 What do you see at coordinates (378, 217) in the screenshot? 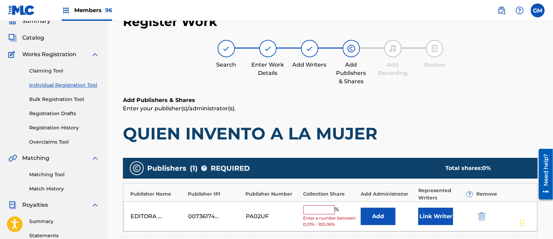
I see `button: Add` at bounding box center [378, 217].